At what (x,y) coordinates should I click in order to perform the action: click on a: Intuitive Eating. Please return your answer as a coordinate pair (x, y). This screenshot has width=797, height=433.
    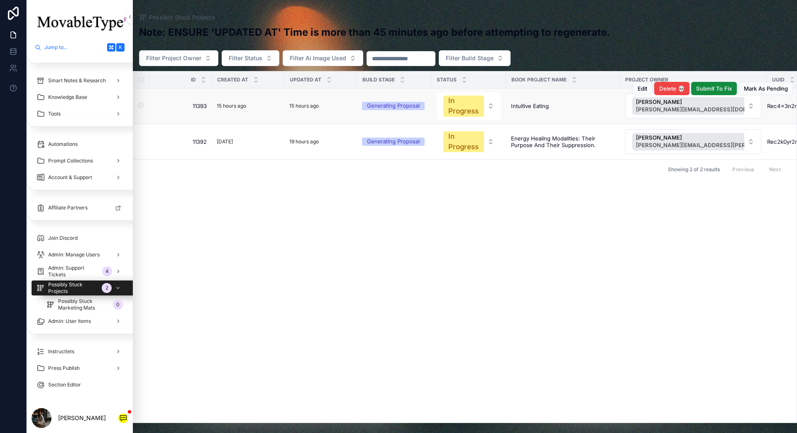
    Looking at the image, I should click on (563, 106).